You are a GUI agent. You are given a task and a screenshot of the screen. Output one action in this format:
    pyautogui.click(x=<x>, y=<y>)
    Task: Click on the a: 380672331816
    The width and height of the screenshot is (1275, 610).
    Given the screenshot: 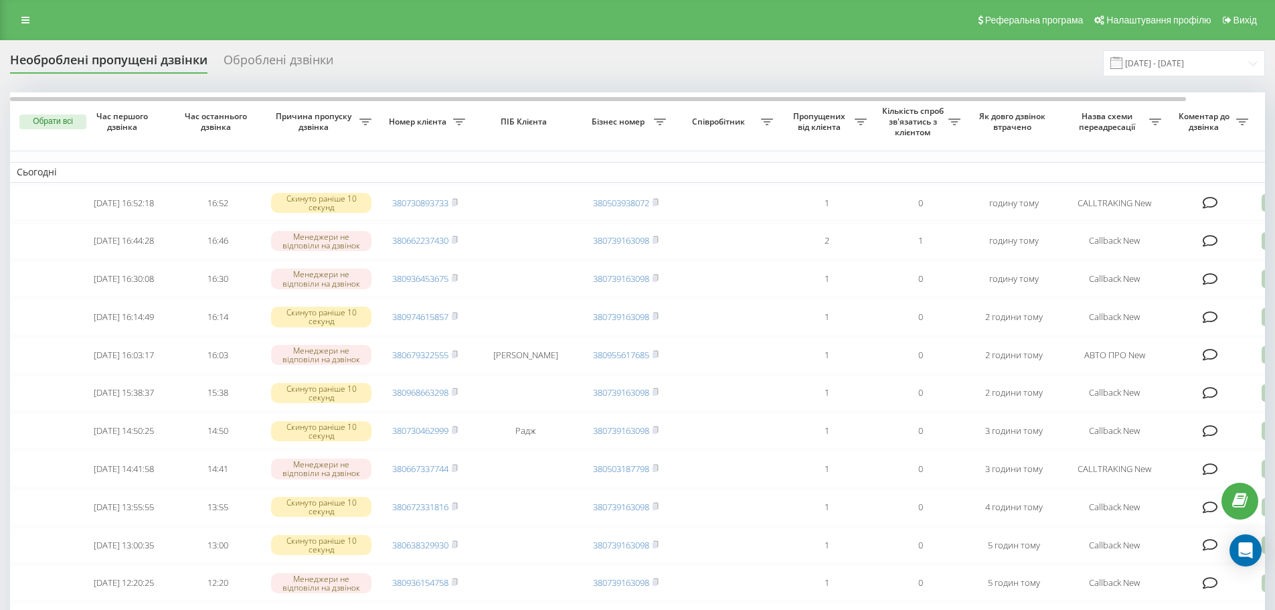 What is the action you would take?
    pyautogui.click(x=420, y=507)
    